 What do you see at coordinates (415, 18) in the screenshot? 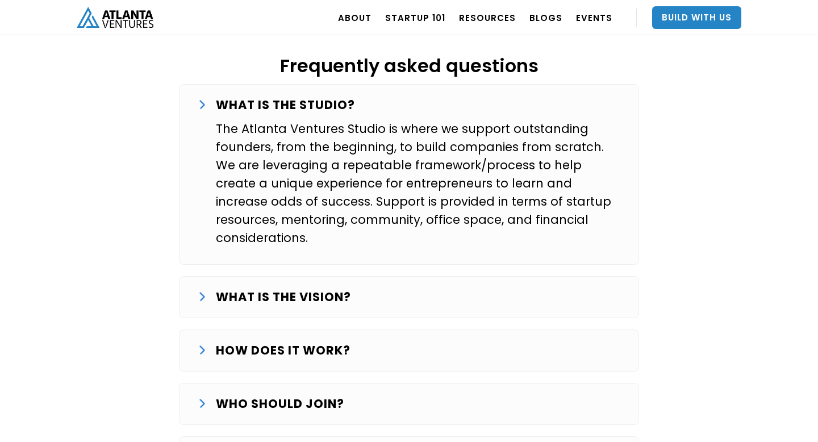
I see `a: Startup 101` at bounding box center [415, 18].